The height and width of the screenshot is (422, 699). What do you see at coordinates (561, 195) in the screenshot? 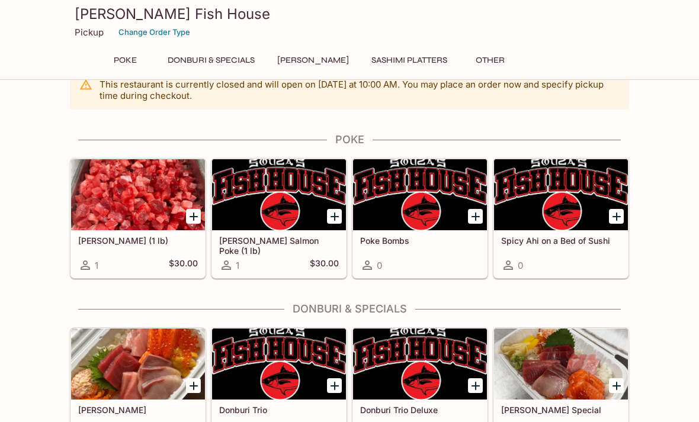
I see `div: Spicy Ahi on a Bed of Sushi` at bounding box center [561, 195].